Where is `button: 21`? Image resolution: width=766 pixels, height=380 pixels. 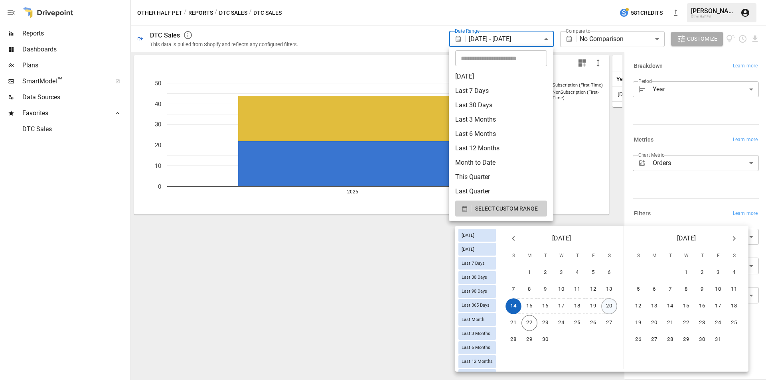
button: 21 is located at coordinates (670, 323).